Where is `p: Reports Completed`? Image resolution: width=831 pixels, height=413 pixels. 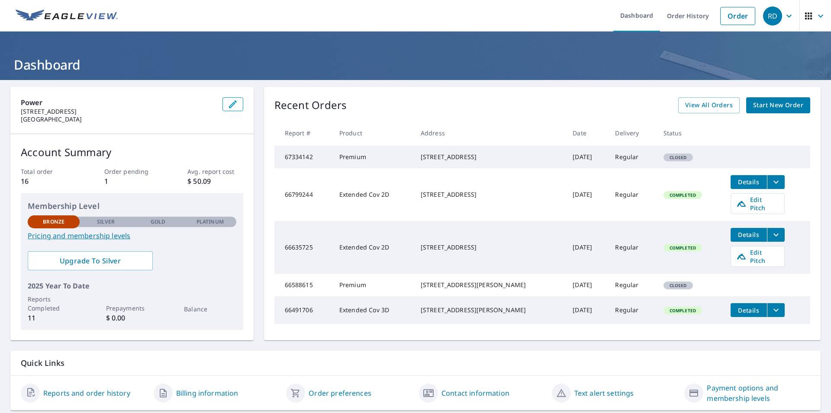
p: Reports Completed is located at coordinates (54, 304).